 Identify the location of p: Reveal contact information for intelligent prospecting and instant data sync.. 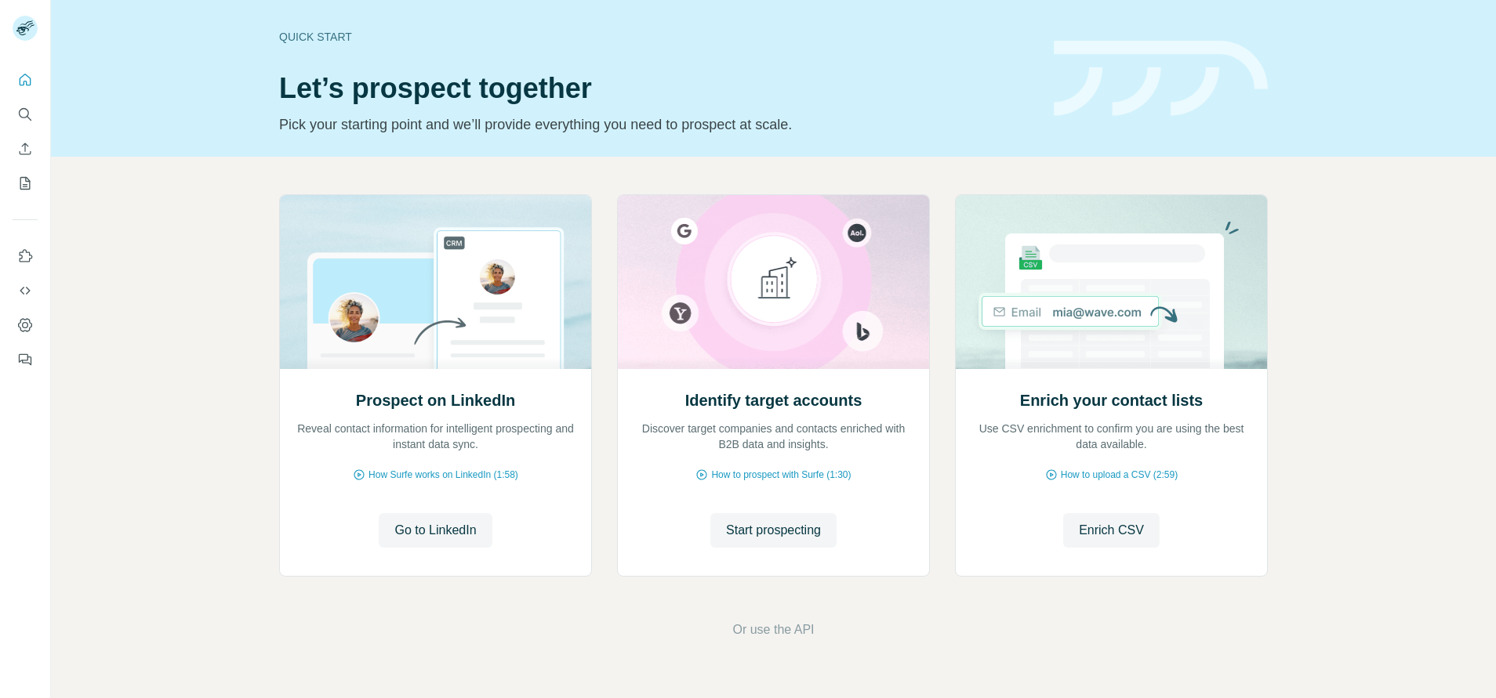
(435, 437).